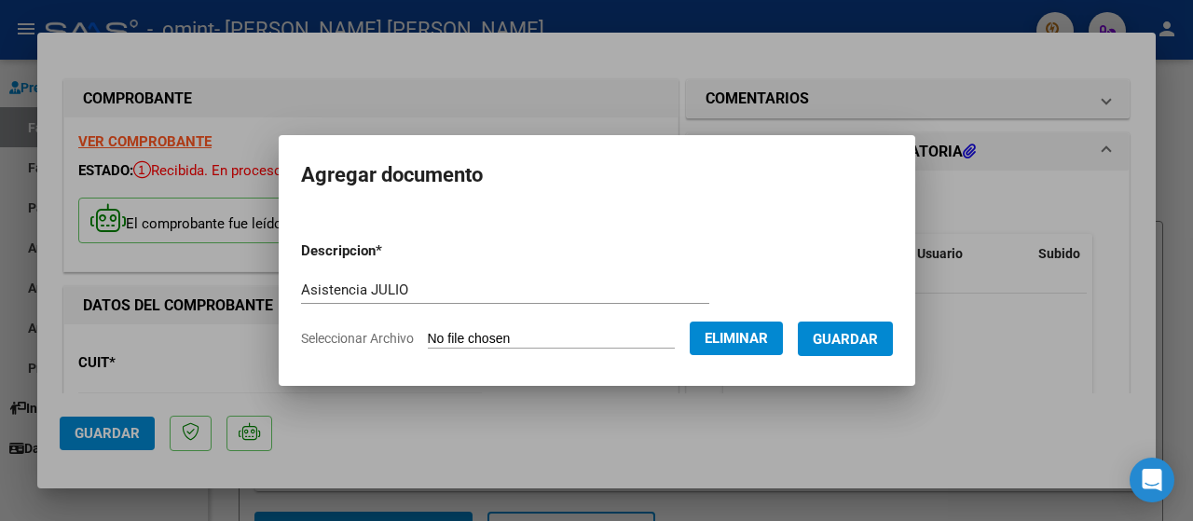 Image resolution: width=1193 pixels, height=521 pixels. Describe the element at coordinates (845, 338) in the screenshot. I see `button: Guardar` at that location.